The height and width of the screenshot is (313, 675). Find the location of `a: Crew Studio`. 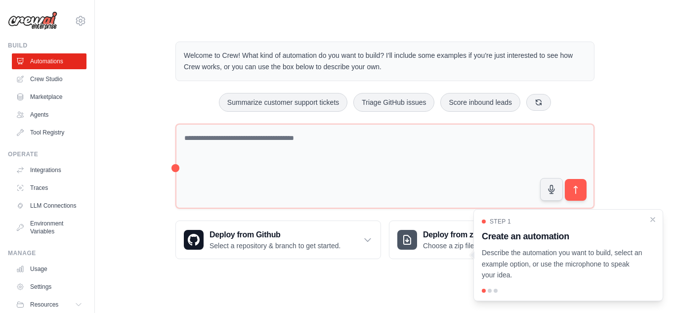

a: Crew Studio is located at coordinates (49, 79).